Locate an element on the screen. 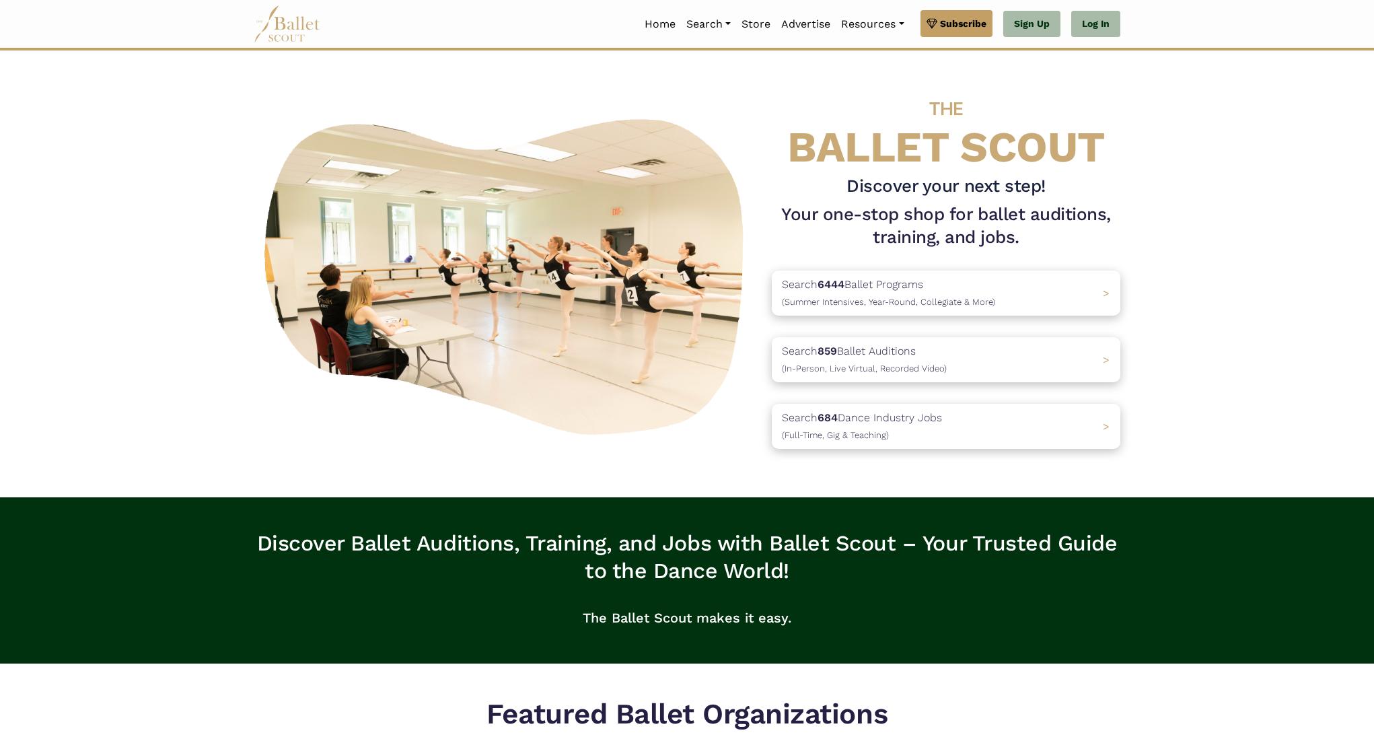 Image resolution: width=1374 pixels, height=743 pixels. b: 684 is located at coordinates (828, 417).